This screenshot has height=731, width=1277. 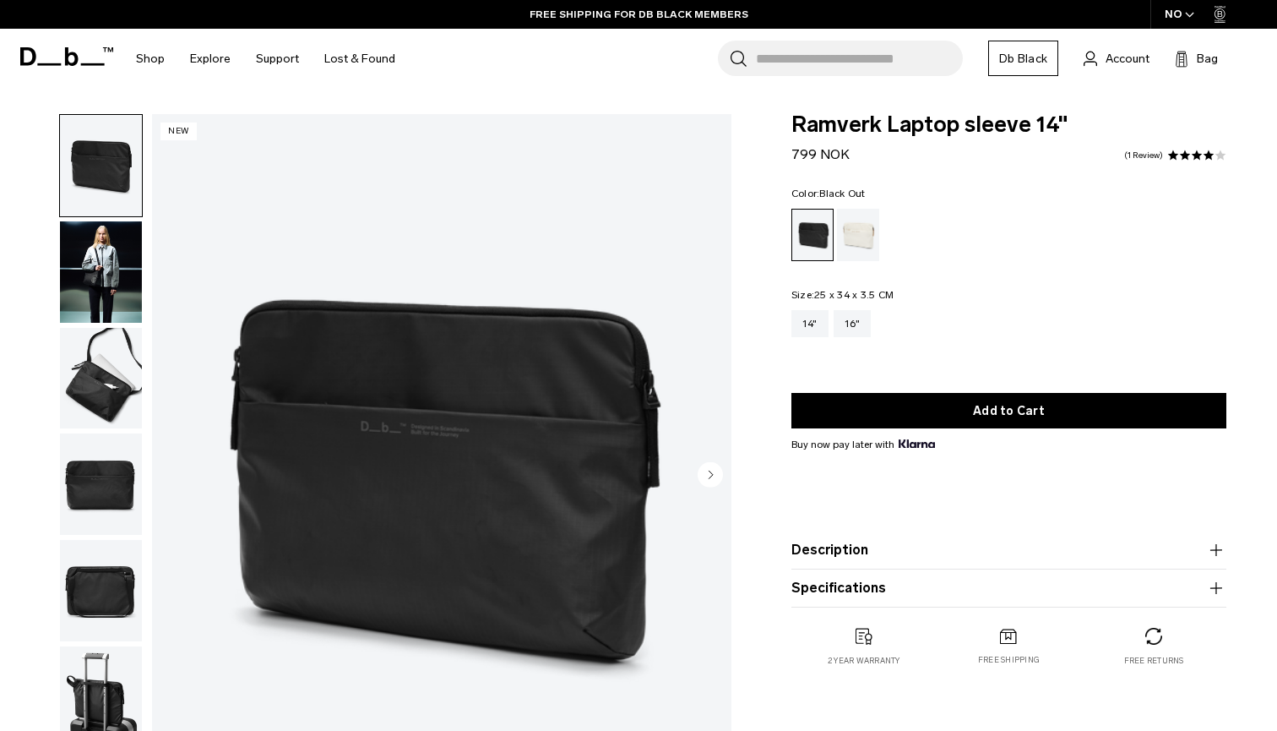 I want to click on a: Lost & Found, so click(x=360, y=58).